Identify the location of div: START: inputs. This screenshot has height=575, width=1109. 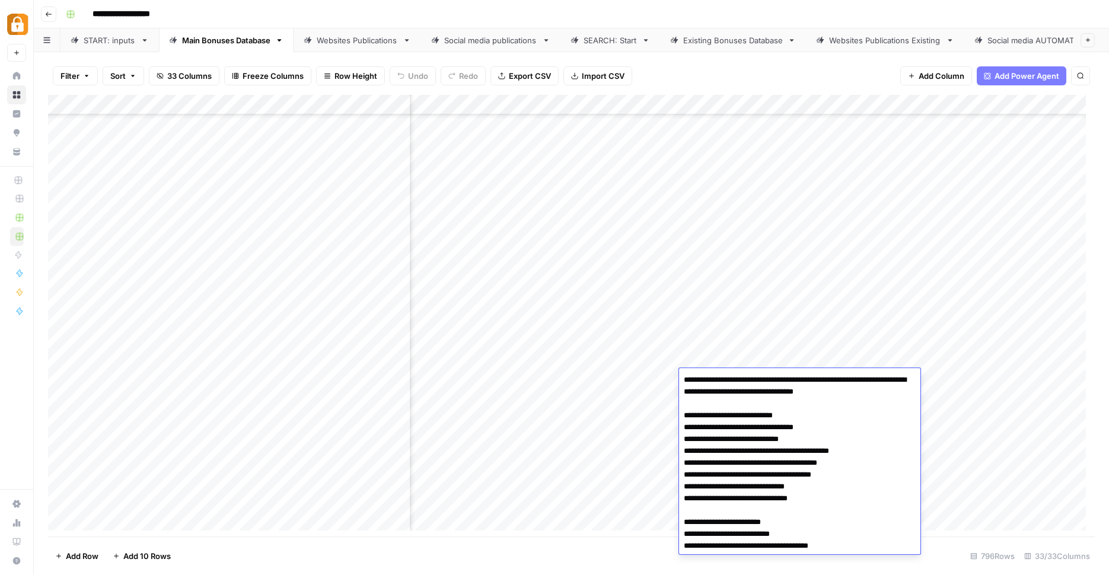
(110, 40).